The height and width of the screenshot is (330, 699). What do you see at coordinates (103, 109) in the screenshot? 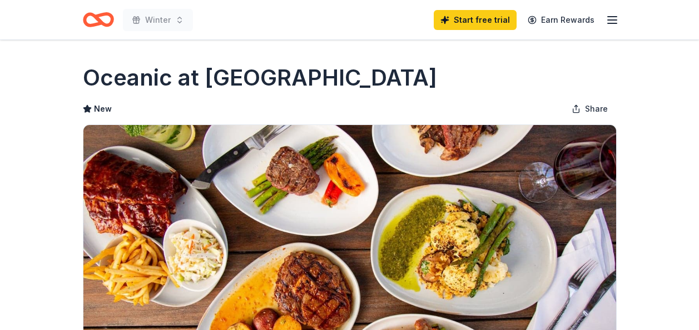
I see `span: New` at bounding box center [103, 109].